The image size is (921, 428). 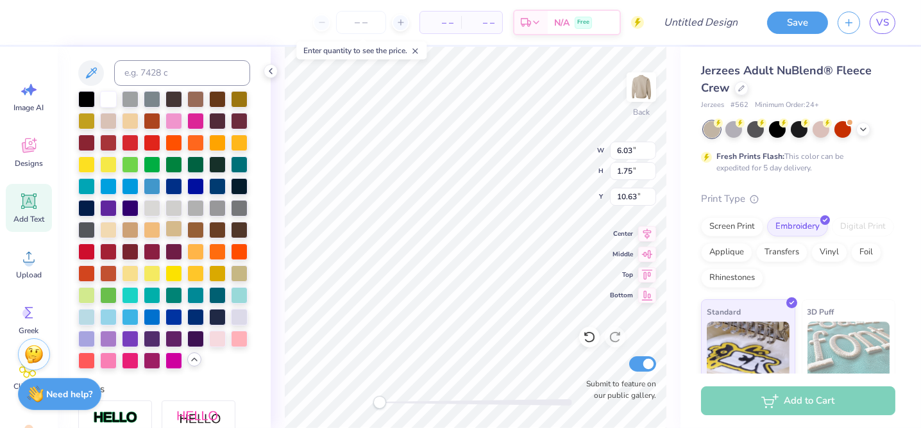 I want to click on span: Jerzees, so click(x=712, y=105).